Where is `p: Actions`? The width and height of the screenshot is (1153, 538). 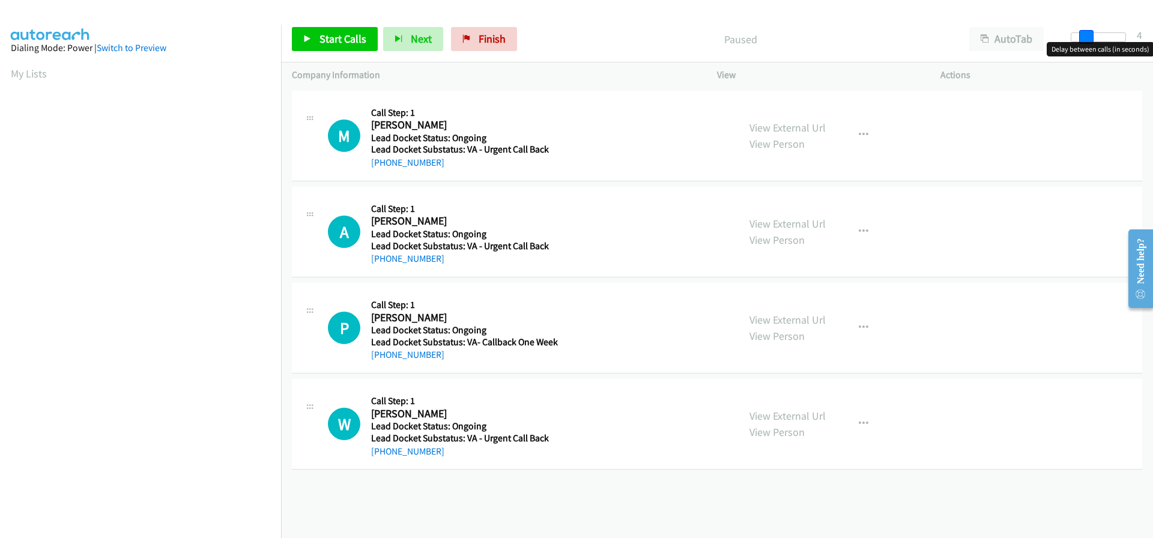
p: Actions is located at coordinates (1042, 75).